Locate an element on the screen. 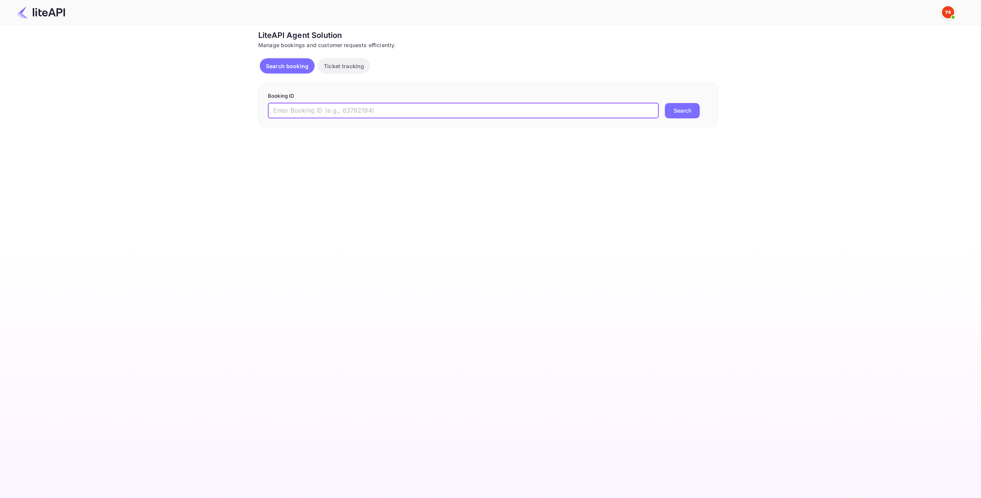  p: Search booking is located at coordinates (287, 66).